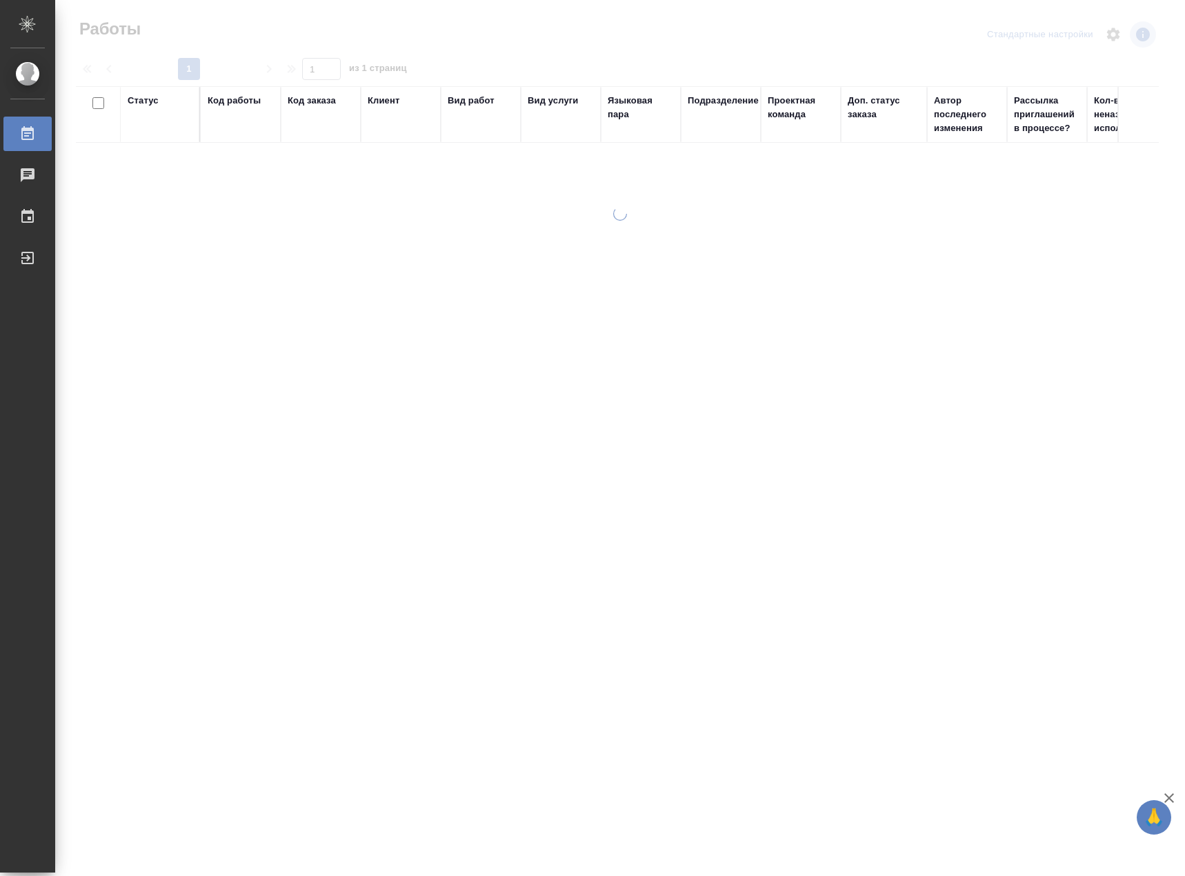  I want to click on div: Автор последнего изменения, so click(967, 114).